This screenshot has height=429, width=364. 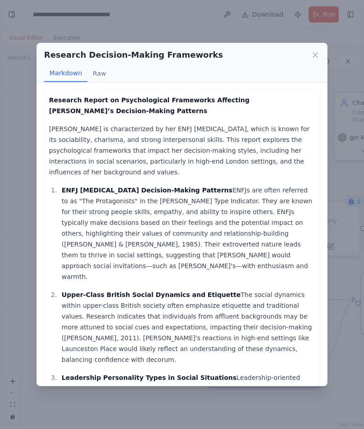 What do you see at coordinates (188, 327) in the screenshot?
I see `p: The social dynamics within upper-class British society often emphasize etiquette and traditional ...` at bounding box center [188, 327].